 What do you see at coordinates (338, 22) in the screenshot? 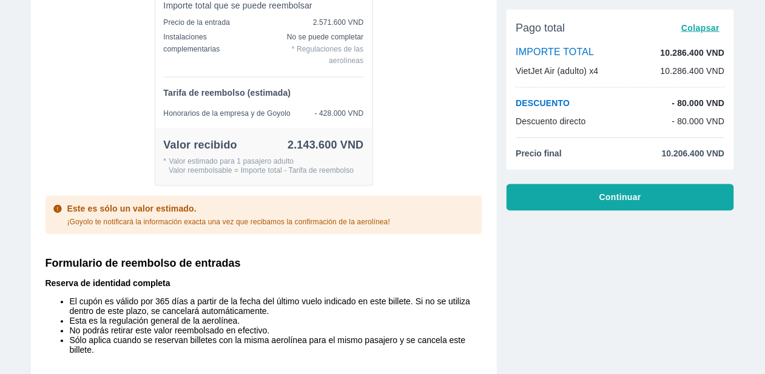
I see `font: 2.571.600 VND` at bounding box center [338, 22].